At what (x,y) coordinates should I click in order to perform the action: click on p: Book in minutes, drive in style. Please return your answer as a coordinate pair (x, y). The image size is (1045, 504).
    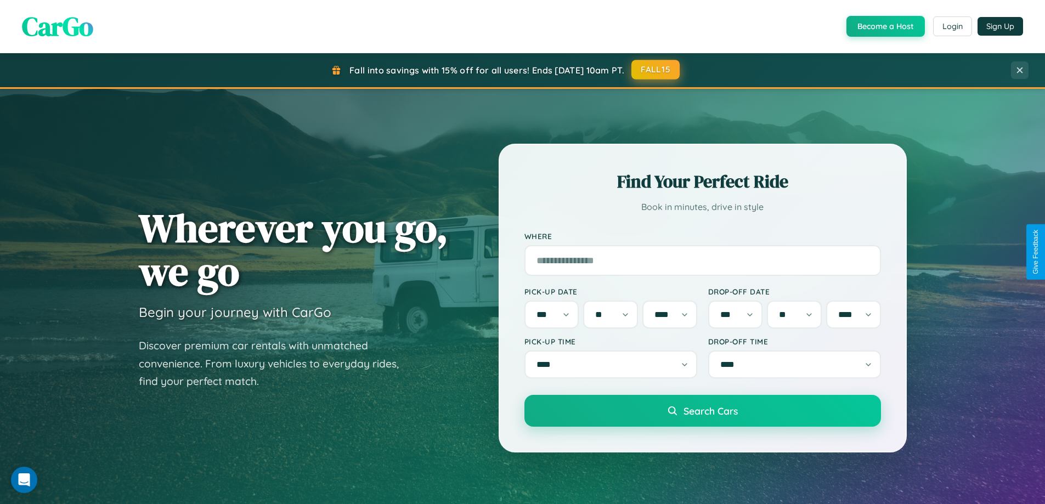
    Looking at the image, I should click on (703, 207).